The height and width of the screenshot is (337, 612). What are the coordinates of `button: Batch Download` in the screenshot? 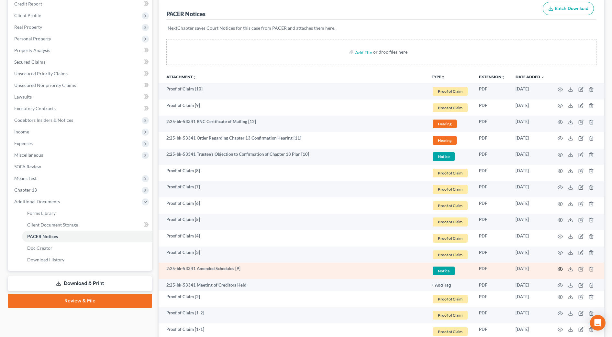 It's located at (568, 9).